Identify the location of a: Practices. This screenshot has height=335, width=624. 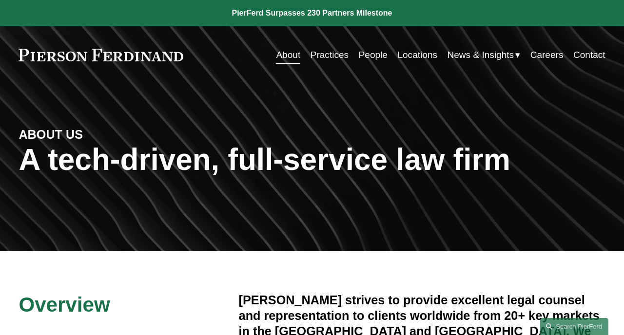
(329, 55).